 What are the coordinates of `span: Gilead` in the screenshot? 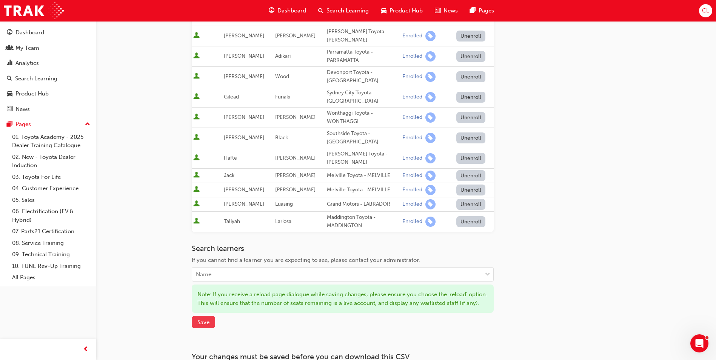 It's located at (231, 97).